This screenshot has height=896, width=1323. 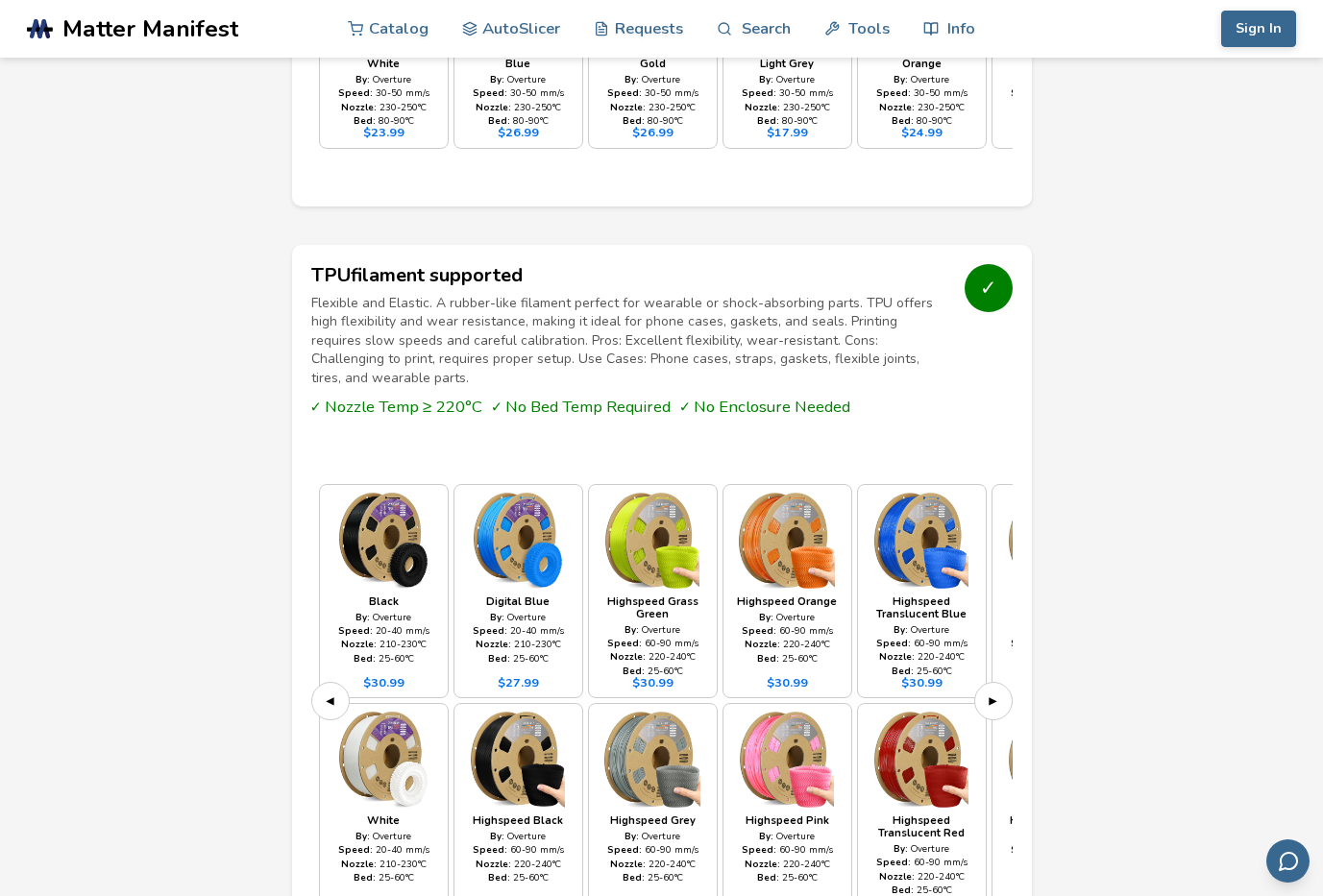 What do you see at coordinates (787, 759) in the screenshot?
I see `img: TPU - Highspeed Pink` at bounding box center [787, 759].